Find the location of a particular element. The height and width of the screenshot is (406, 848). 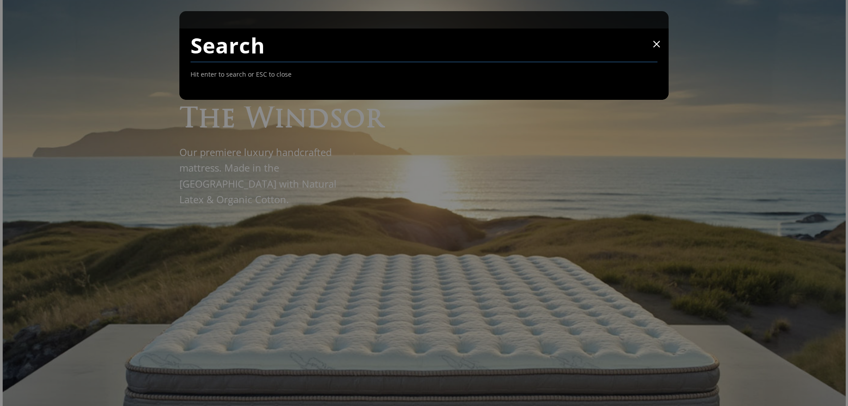

span: r is located at coordinates (374, 120).